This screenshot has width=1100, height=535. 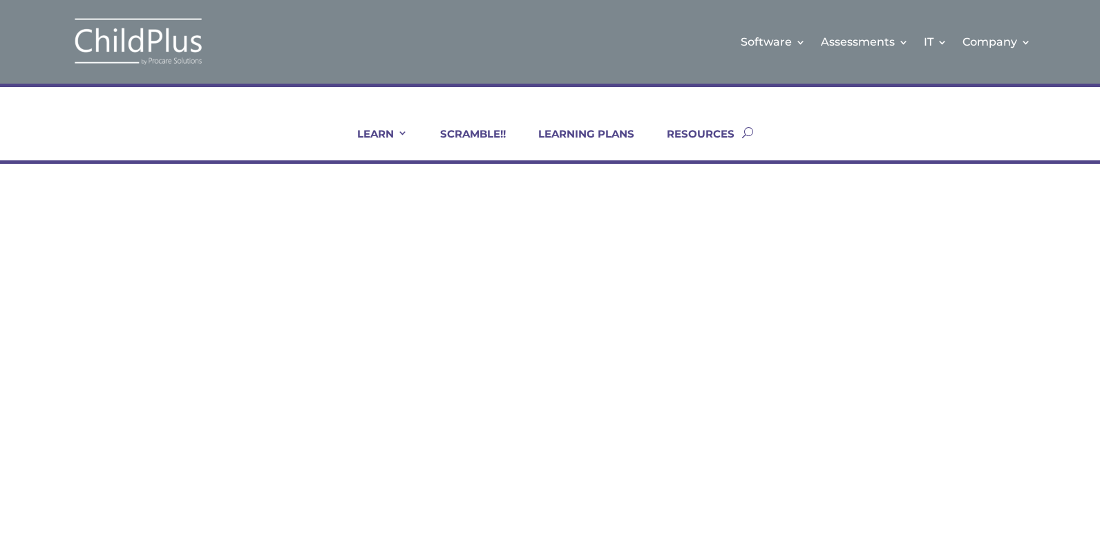 What do you see at coordinates (773, 41) in the screenshot?
I see `a: Software` at bounding box center [773, 41].